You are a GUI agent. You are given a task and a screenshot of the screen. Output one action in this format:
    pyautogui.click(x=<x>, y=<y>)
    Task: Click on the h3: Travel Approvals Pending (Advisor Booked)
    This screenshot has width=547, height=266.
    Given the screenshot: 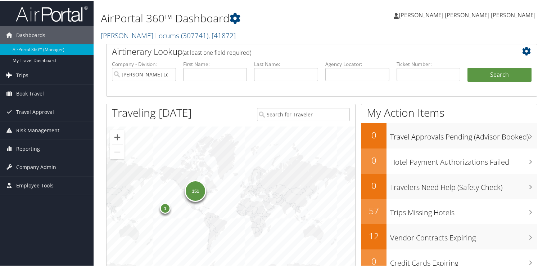 What is the action you would take?
    pyautogui.click(x=464, y=134)
    